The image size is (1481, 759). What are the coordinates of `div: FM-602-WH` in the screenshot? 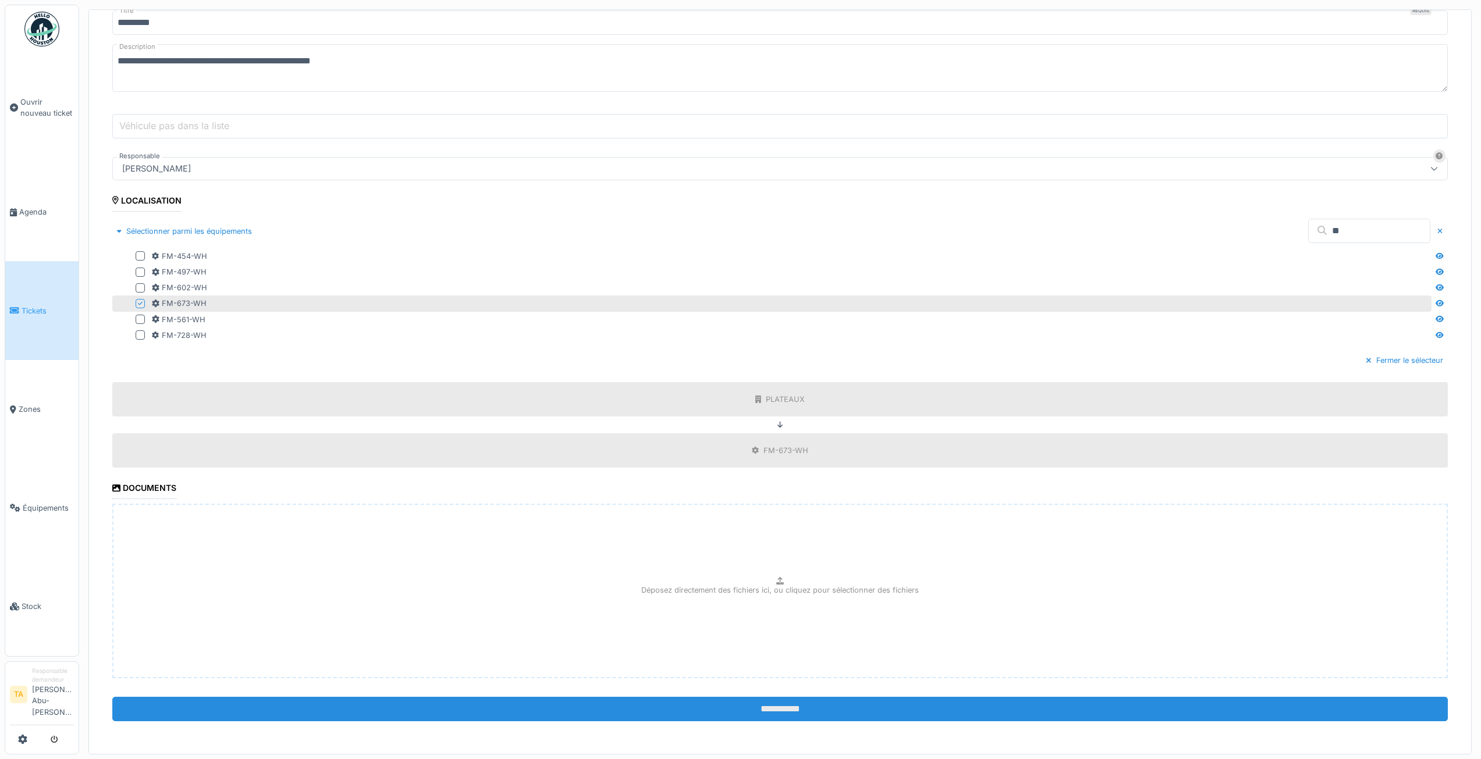 It's located at (179, 287).